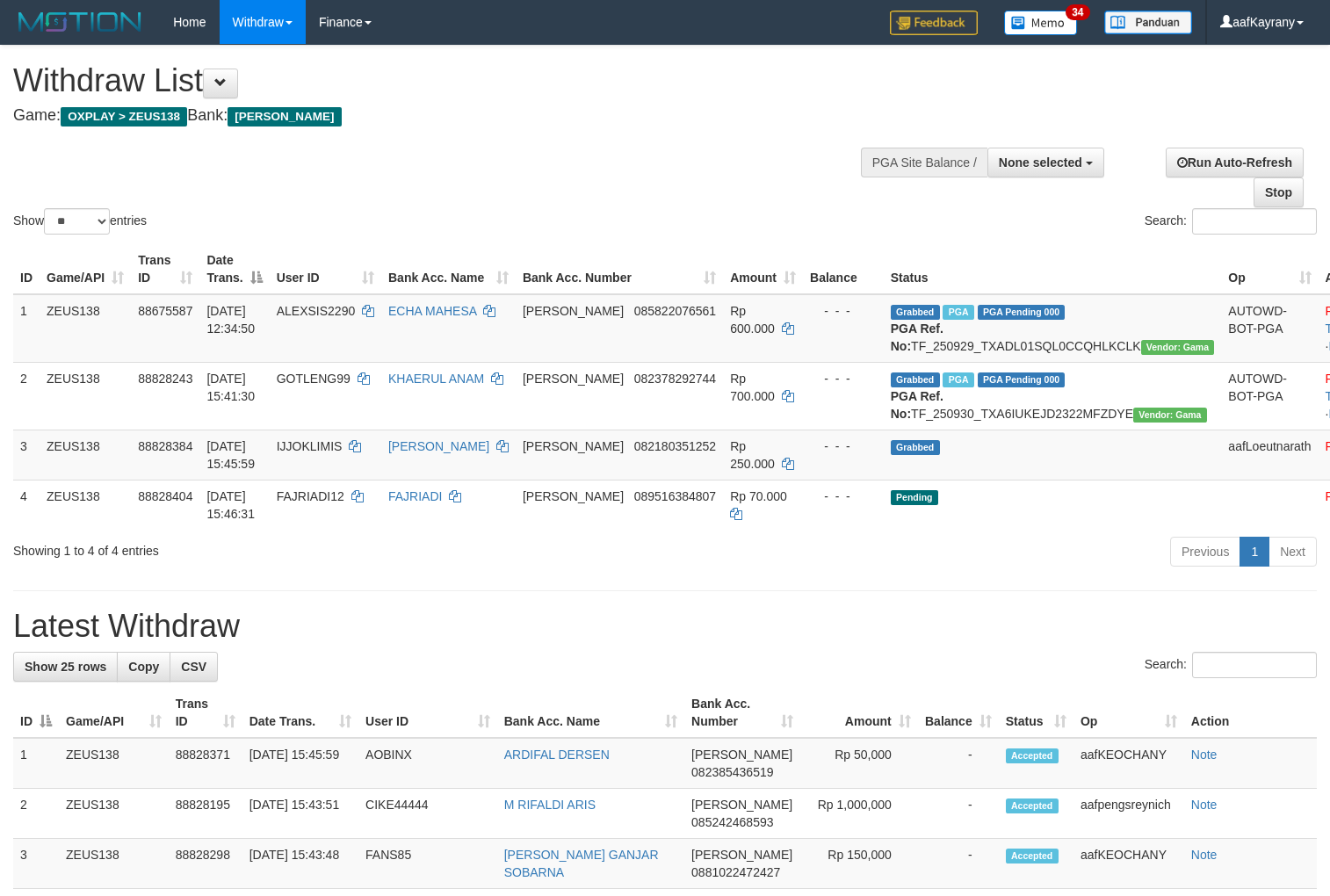 This screenshot has width=1330, height=896. What do you see at coordinates (65, 667) in the screenshot?
I see `a: Show 25 rows` at bounding box center [65, 667].